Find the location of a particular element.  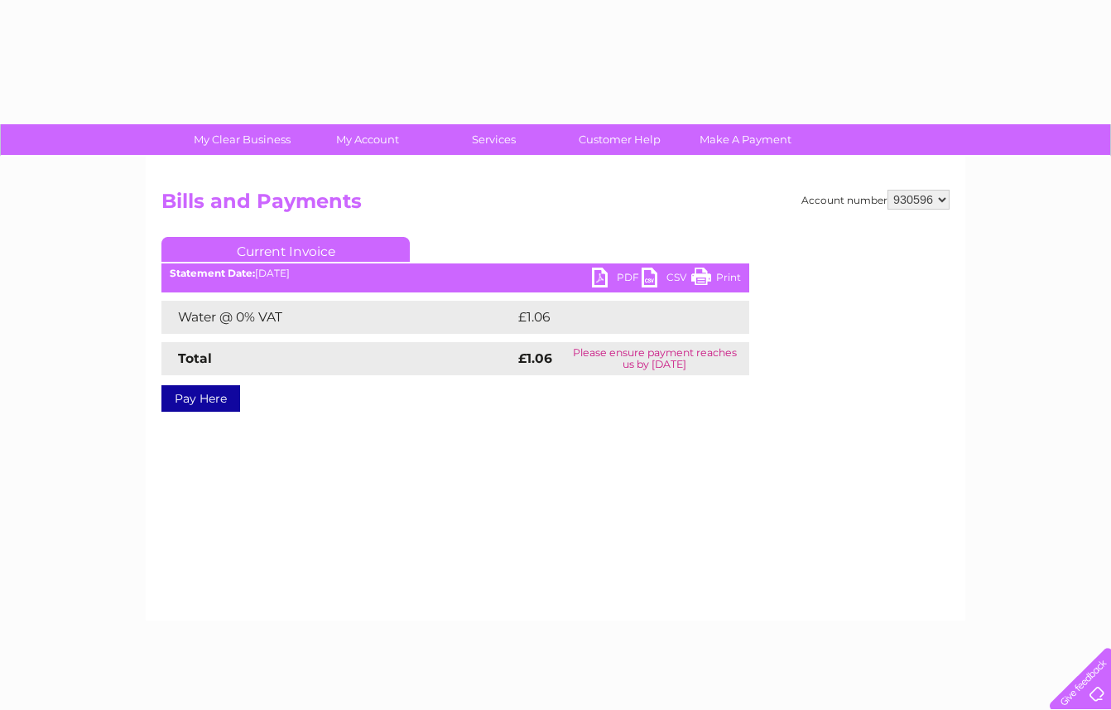

a: My Clear Business is located at coordinates (242, 139).